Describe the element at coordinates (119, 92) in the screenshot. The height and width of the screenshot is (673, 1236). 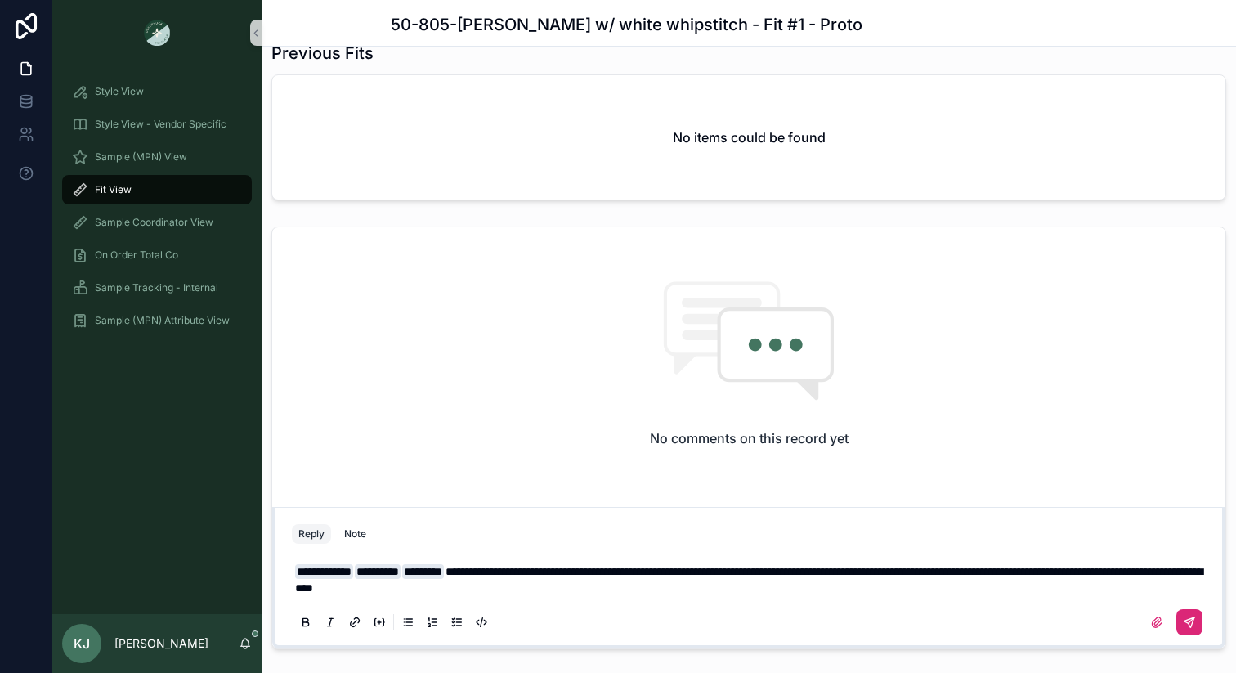
I see `span: Style View` at that location.